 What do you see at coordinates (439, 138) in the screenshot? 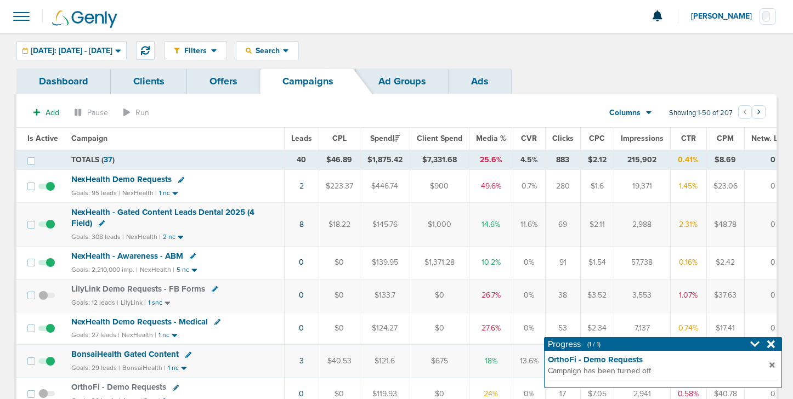
I see `span: Client Spend` at bounding box center [439, 138].